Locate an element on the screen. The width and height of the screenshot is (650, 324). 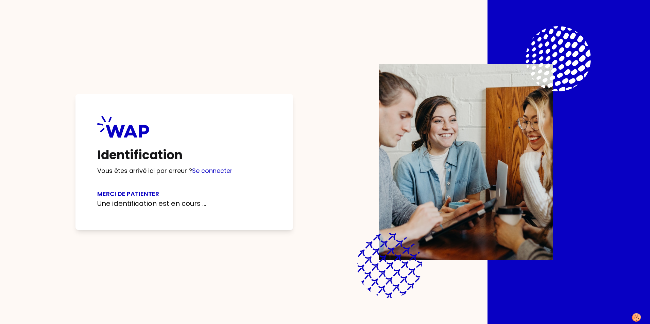
p: Vous êtes arrivé ici par erreur ? is located at coordinates (184, 171).